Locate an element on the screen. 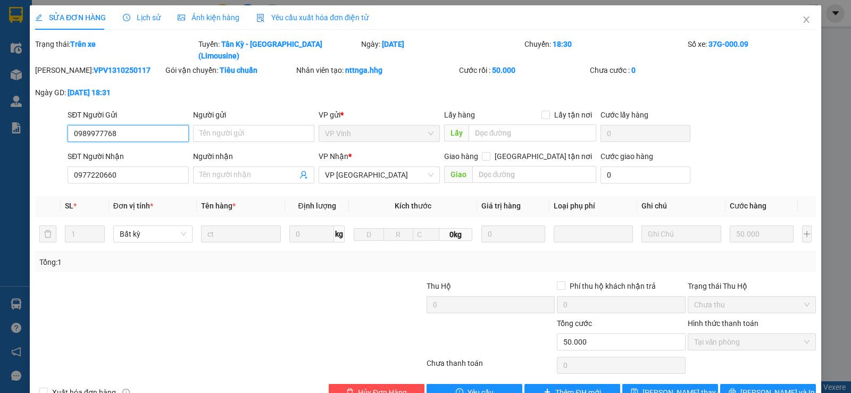  div: Ngày GD: is located at coordinates (99, 93).